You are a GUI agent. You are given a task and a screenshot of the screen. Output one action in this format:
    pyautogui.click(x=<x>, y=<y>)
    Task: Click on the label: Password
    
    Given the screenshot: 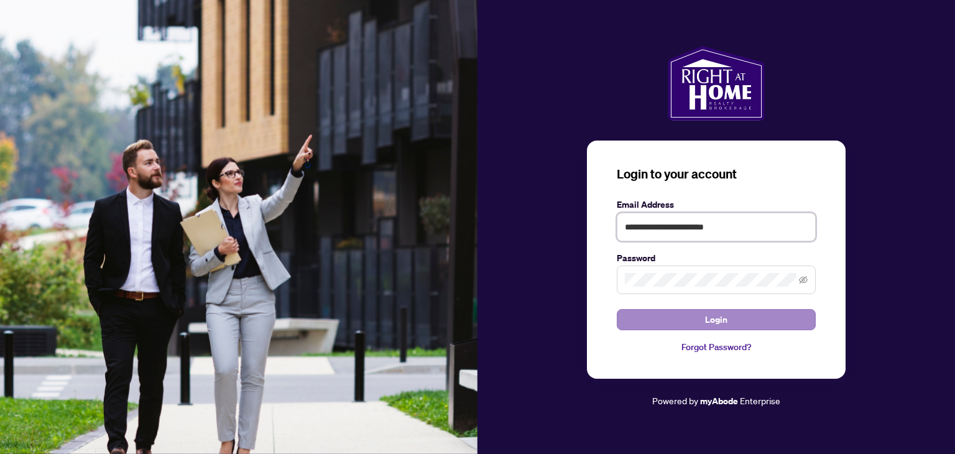 What is the action you would take?
    pyautogui.click(x=716, y=258)
    